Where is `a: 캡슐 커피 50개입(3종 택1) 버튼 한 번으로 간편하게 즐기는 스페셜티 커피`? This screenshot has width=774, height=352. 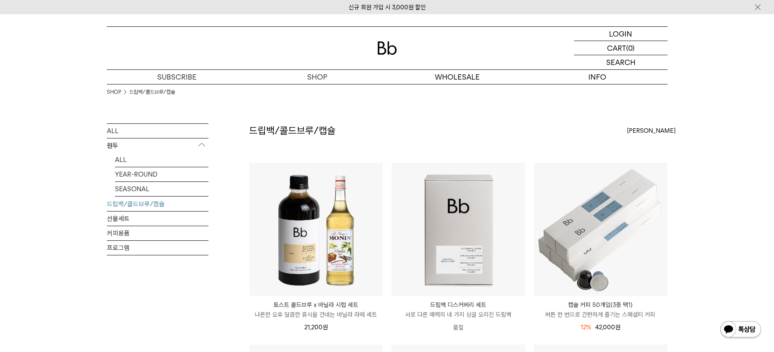 a: 캡슐 커피 50개입(3종 택1) 버튼 한 번으로 간편하게 즐기는 스페셜티 커피 is located at coordinates (601, 310).